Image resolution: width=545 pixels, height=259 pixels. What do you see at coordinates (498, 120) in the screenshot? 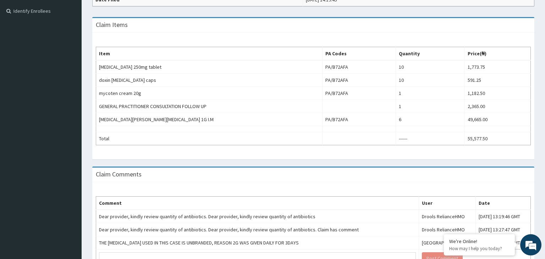
I see `td: 49,665.00` at bounding box center [498, 120].